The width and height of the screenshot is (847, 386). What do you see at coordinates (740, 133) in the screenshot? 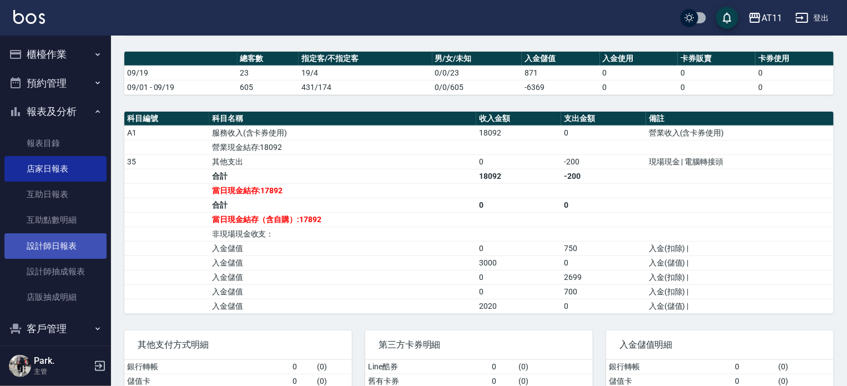
I see `td: 營業收入(含卡券使用)` at bounding box center [740, 133].